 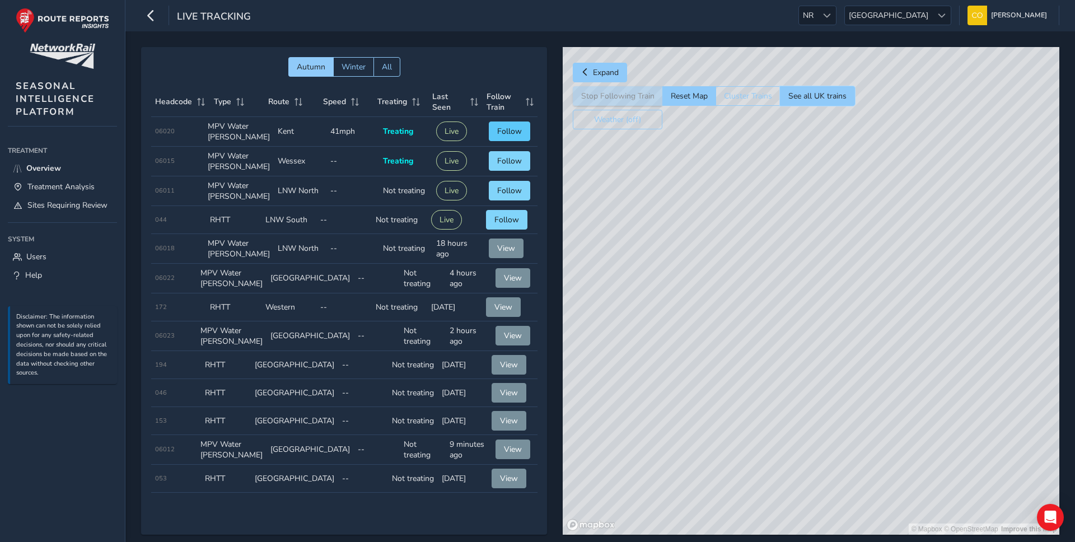 What do you see at coordinates (62, 168) in the screenshot?
I see `a: Overview` at bounding box center [62, 168].